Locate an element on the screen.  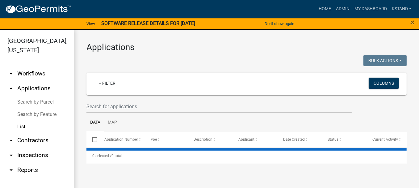
datatable-header-cell: Select is located at coordinates (92, 140).